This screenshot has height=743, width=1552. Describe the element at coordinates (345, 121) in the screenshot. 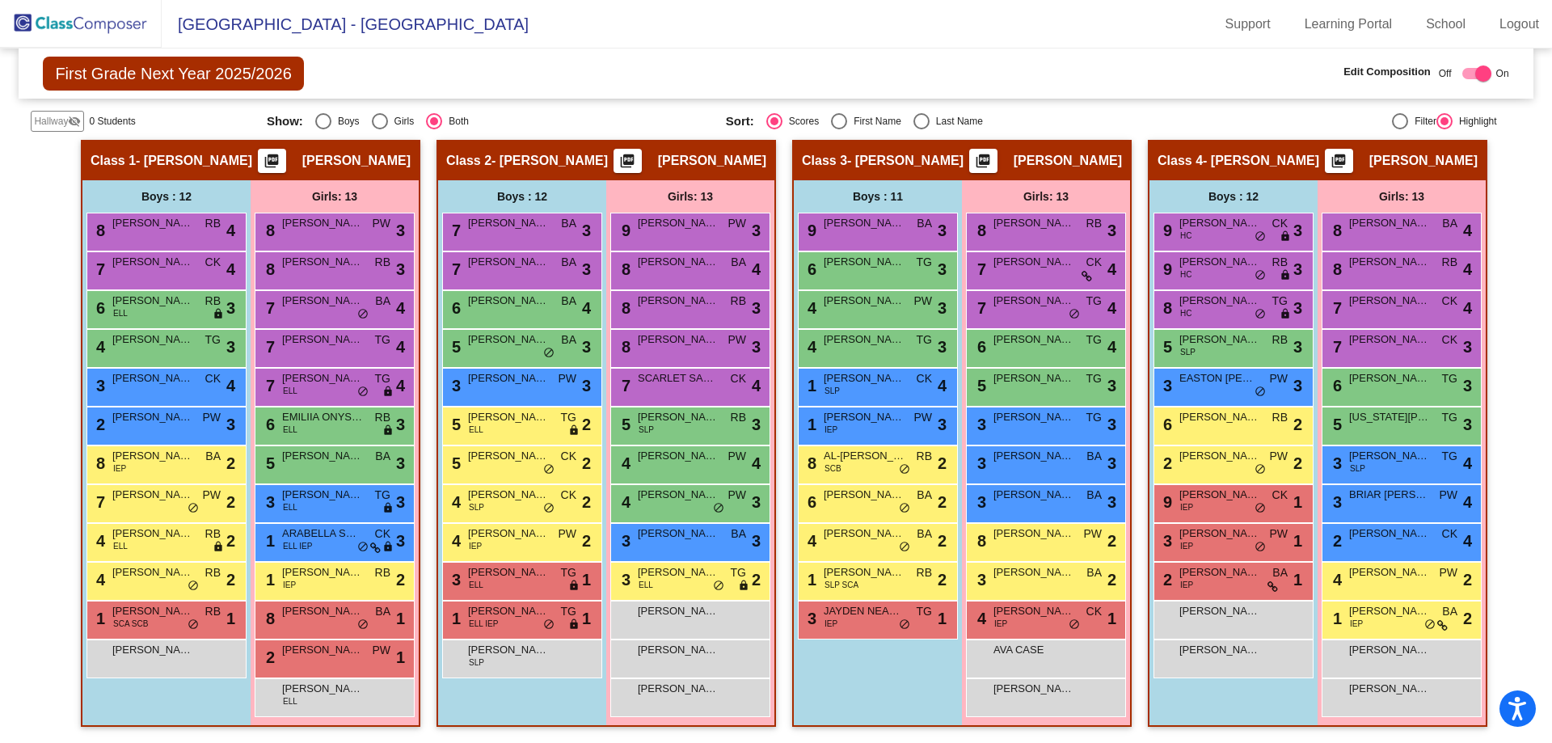

I see `div: Boys` at that location.